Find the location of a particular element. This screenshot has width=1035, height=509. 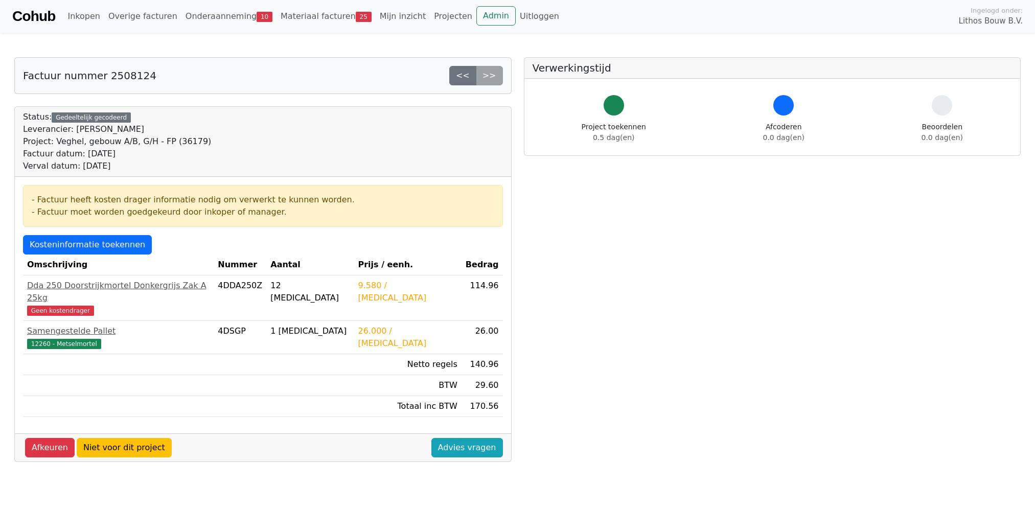

a: Overige facturen is located at coordinates (143, 16).